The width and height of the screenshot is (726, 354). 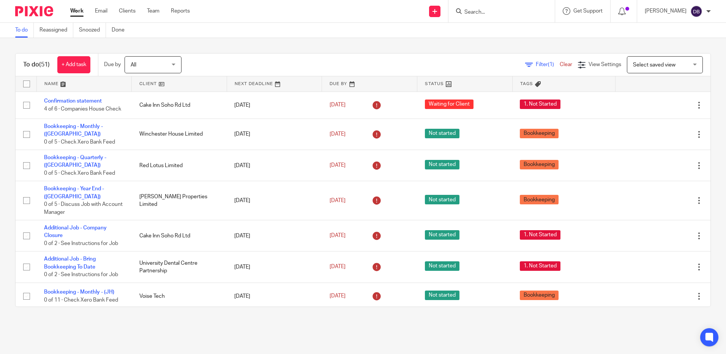 What do you see at coordinates (548, 65) in the screenshot?
I see `span: Filter` at bounding box center [548, 65].